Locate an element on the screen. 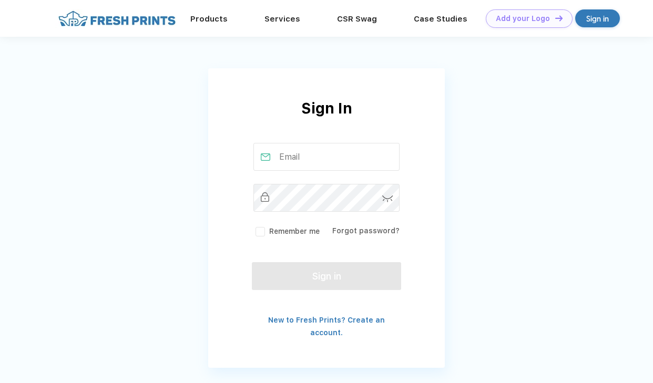 The height and width of the screenshot is (383, 653). button: Sign in is located at coordinates (326, 276).